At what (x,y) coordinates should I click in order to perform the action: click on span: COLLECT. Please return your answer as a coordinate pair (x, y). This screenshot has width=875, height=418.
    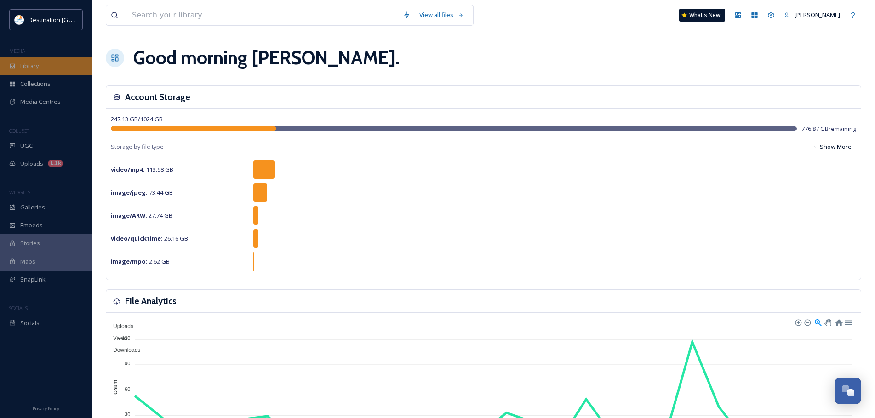
    Looking at the image, I should click on (19, 131).